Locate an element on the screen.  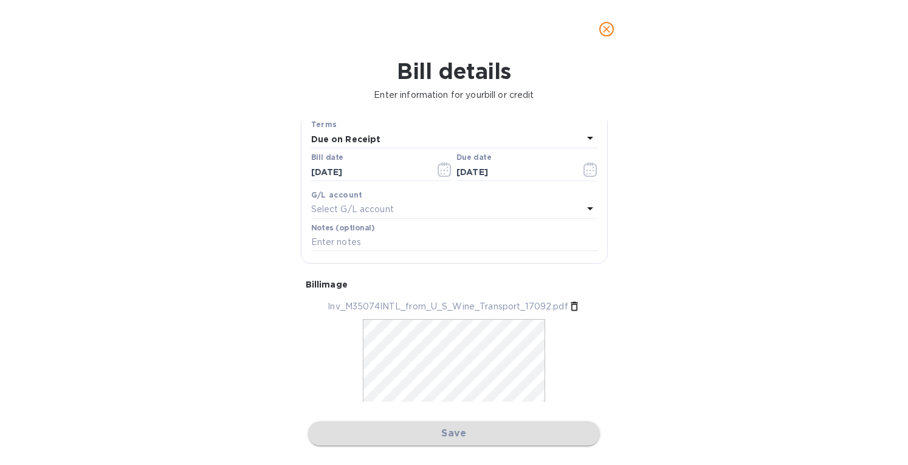
b: Due on Receipt is located at coordinates (346, 139).